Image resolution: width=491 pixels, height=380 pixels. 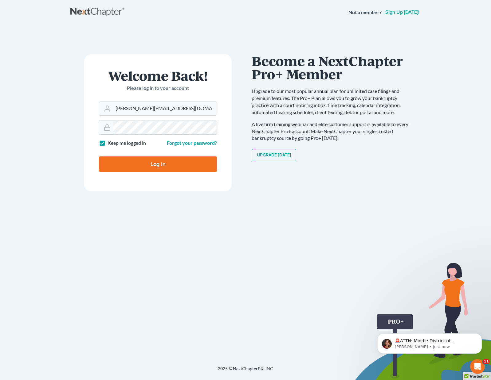 I want to click on div: 2025 © NextChapterBK, INC, so click(x=245, y=372).